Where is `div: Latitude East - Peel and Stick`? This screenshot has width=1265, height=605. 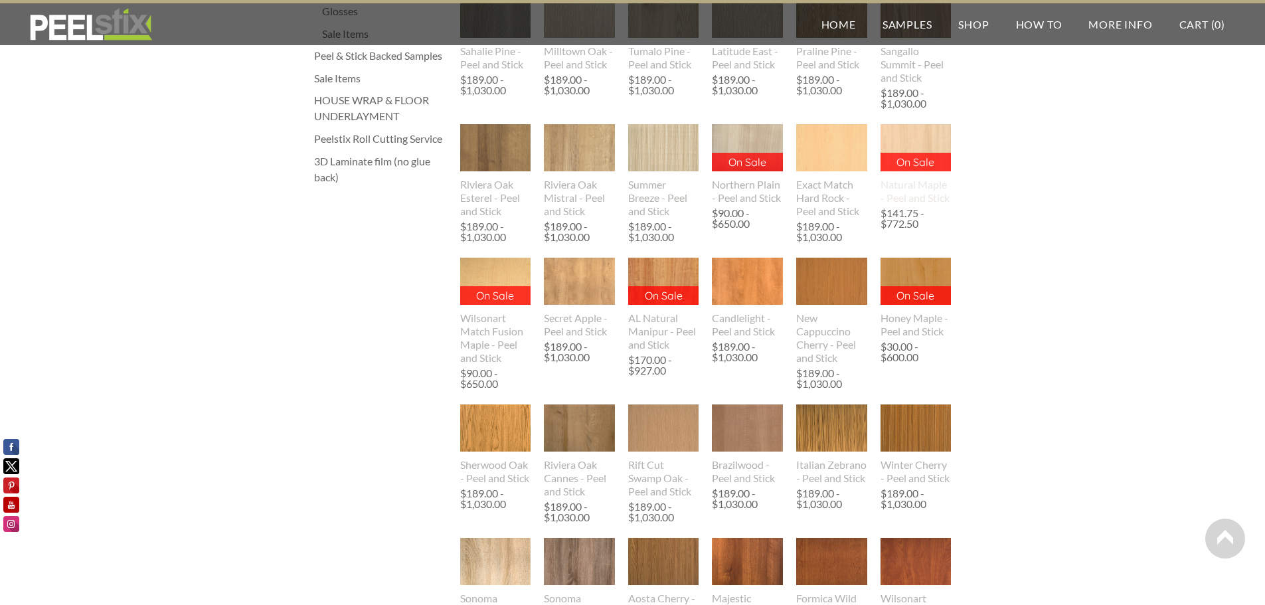
div: Latitude East - Peel and Stick is located at coordinates (747, 58).